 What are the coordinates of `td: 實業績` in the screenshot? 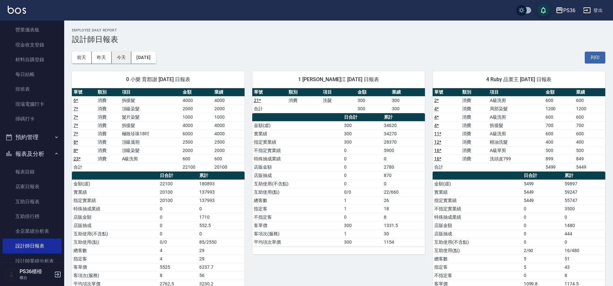 It's located at (477, 192).